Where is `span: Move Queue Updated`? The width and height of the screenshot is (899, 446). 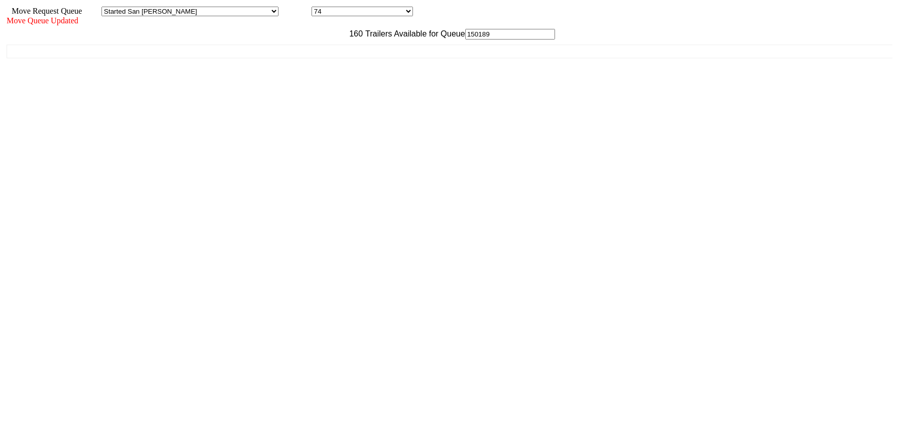 span: Move Queue Updated is located at coordinates (42, 20).